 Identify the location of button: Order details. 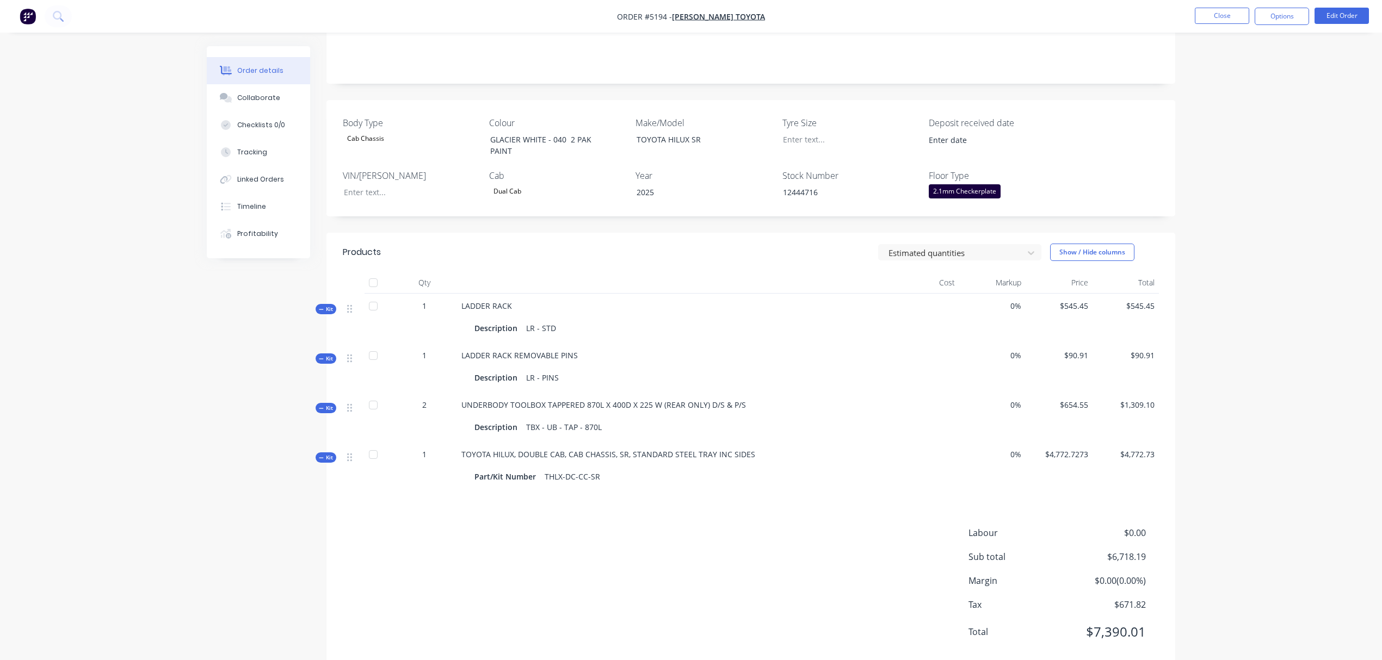
(258, 71).